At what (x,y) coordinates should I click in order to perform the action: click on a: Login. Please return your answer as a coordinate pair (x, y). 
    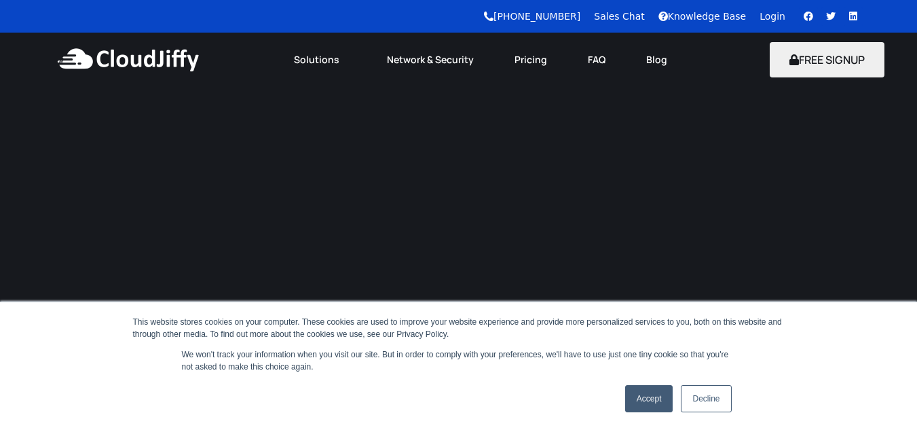
    Looking at the image, I should click on (772, 16).